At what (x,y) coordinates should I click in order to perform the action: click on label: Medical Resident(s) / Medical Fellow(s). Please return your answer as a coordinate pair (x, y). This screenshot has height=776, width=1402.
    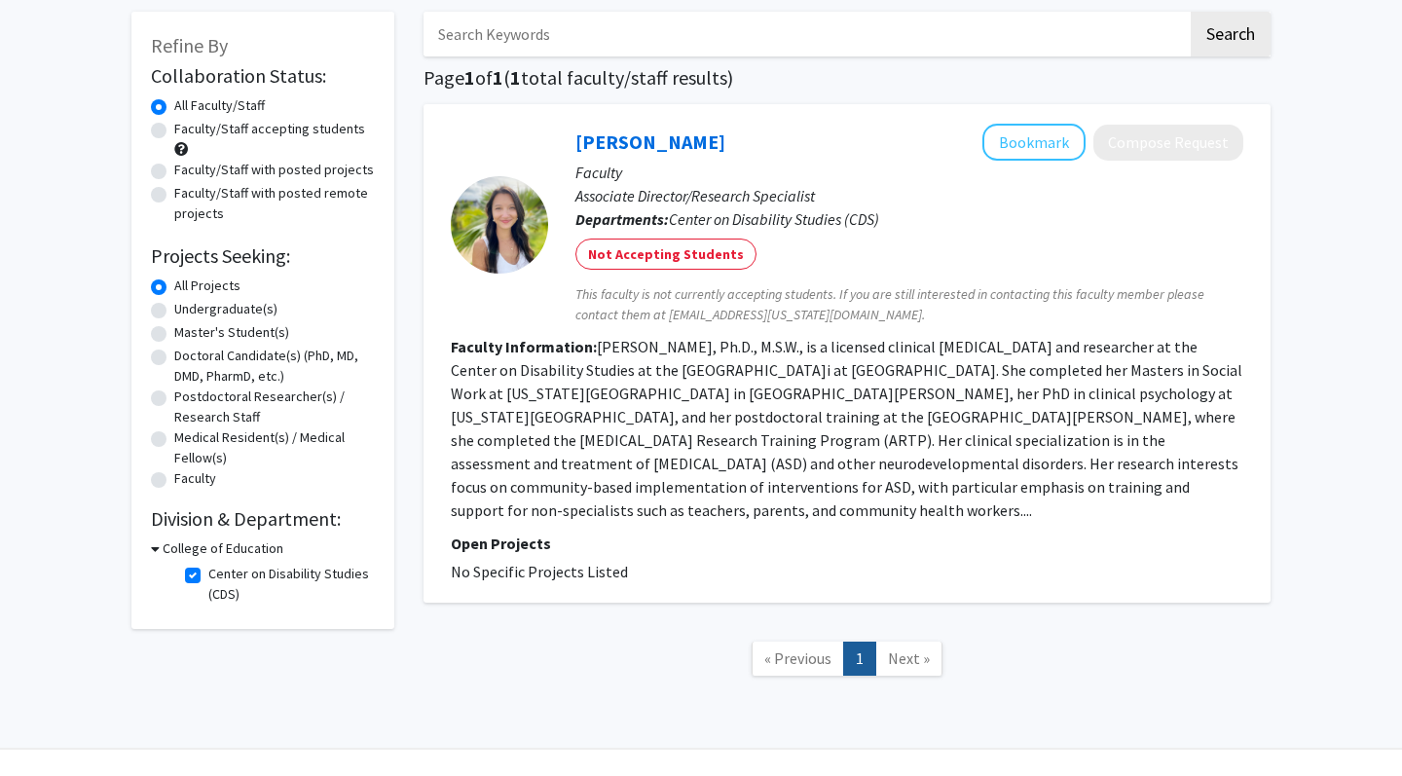
    Looking at the image, I should click on (274, 448).